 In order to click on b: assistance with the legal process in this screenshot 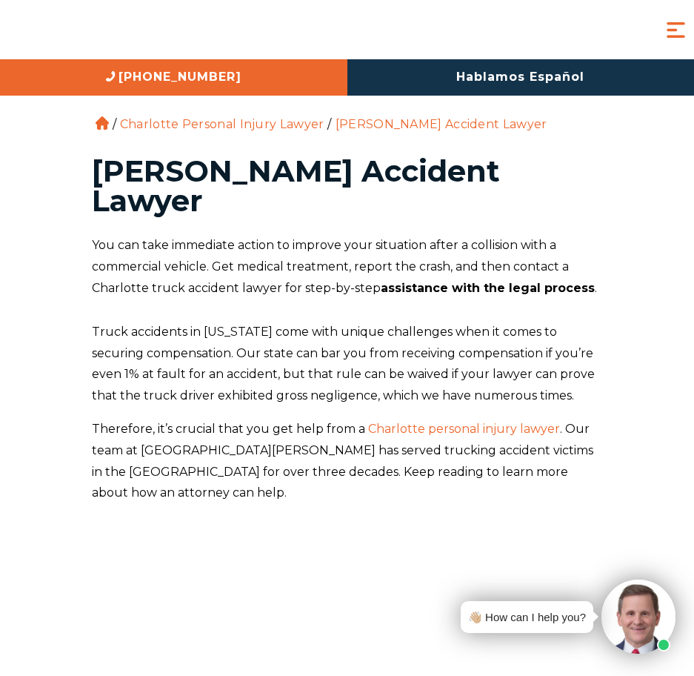, I will do `click(487, 287)`.